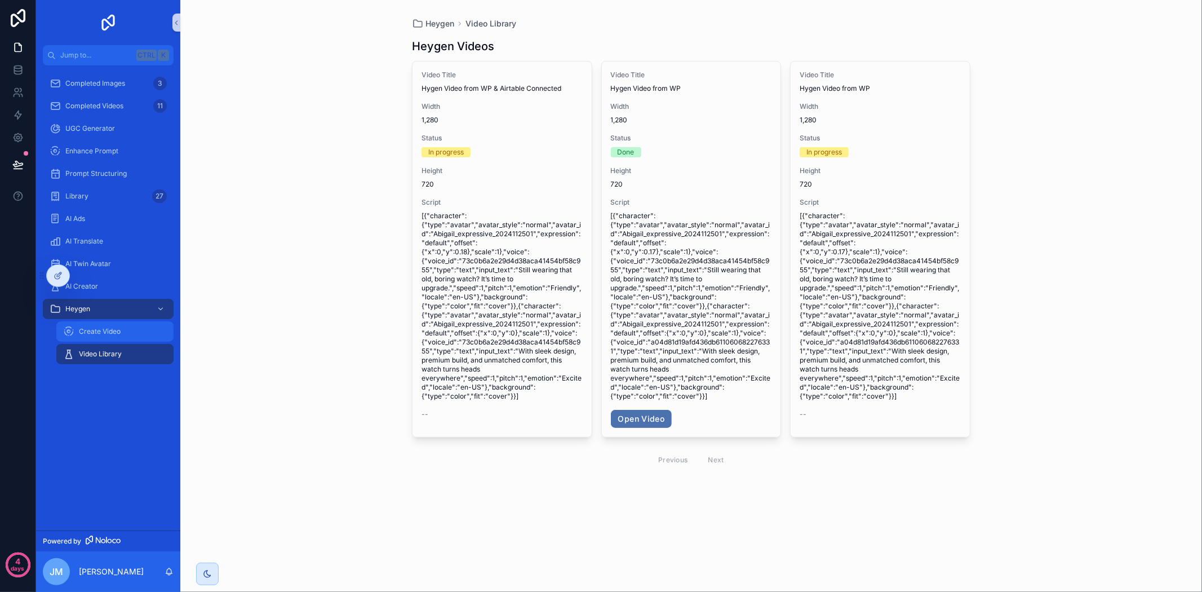 The image size is (1202, 592). Describe the element at coordinates (100, 331) in the screenshot. I see `span: Create Video` at that location.